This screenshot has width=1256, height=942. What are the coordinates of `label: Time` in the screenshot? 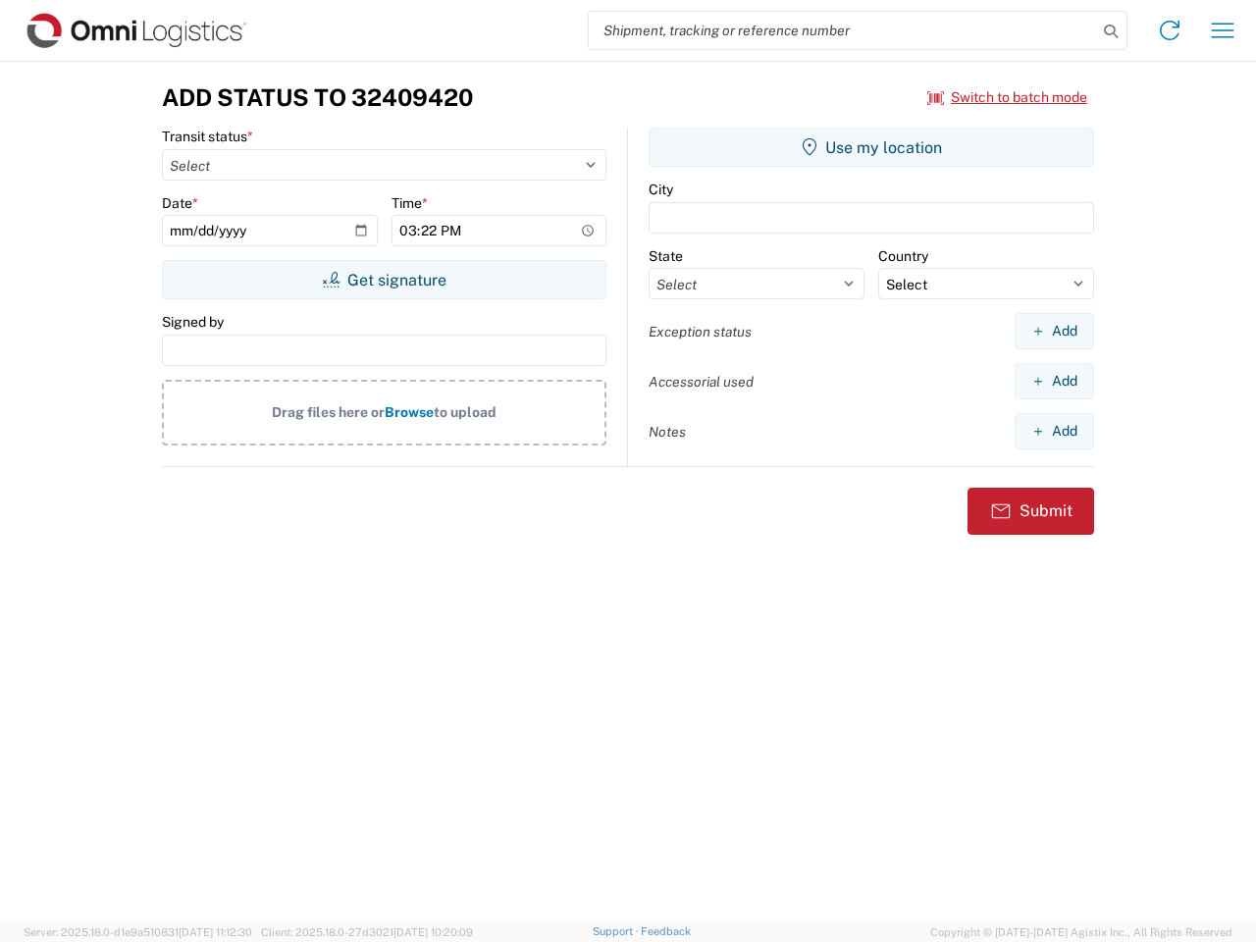 It's located at (409, 203).